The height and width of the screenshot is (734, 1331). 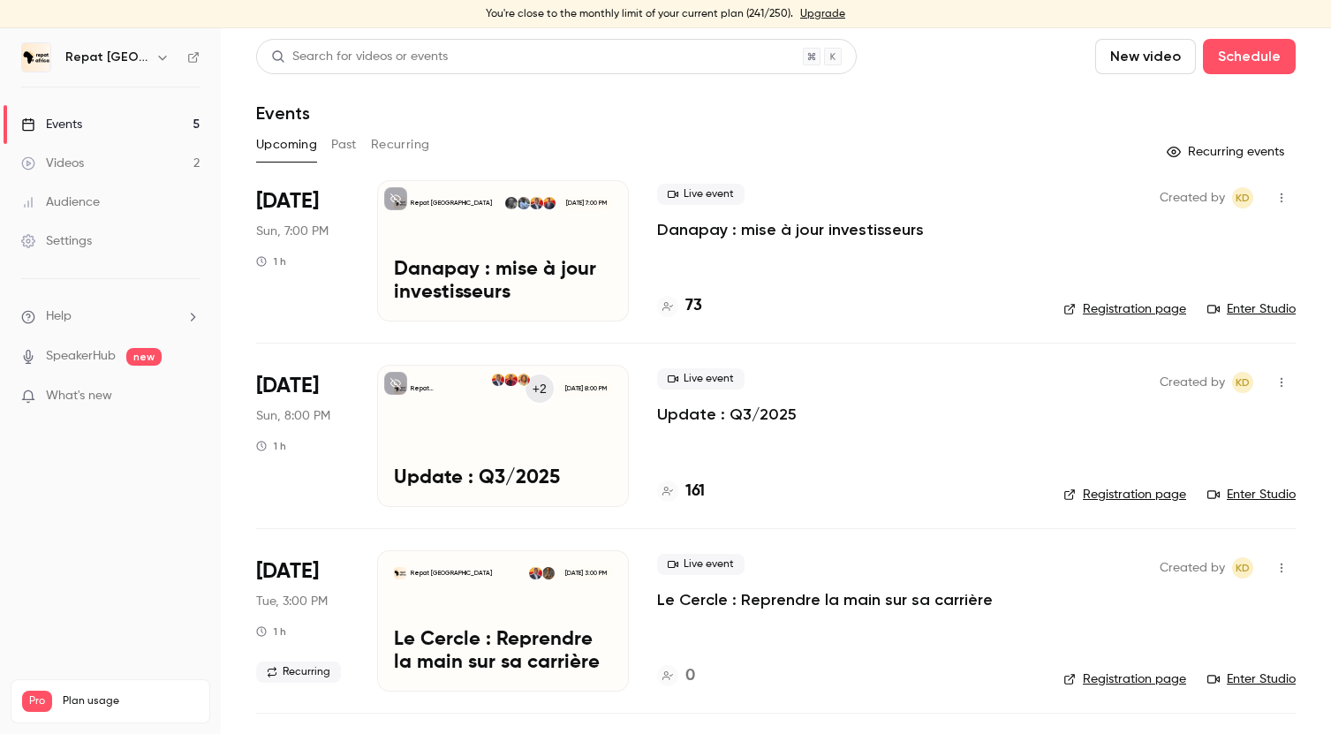 I want to click on div: Videos, so click(x=52, y=163).